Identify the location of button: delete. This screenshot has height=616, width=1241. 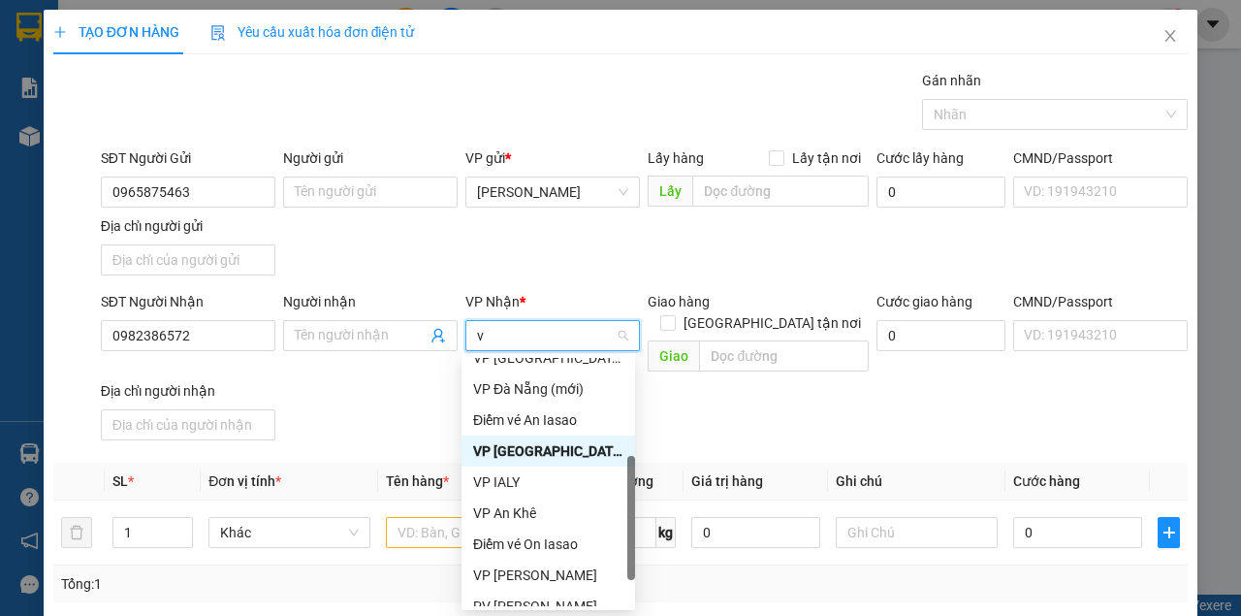
(77, 532).